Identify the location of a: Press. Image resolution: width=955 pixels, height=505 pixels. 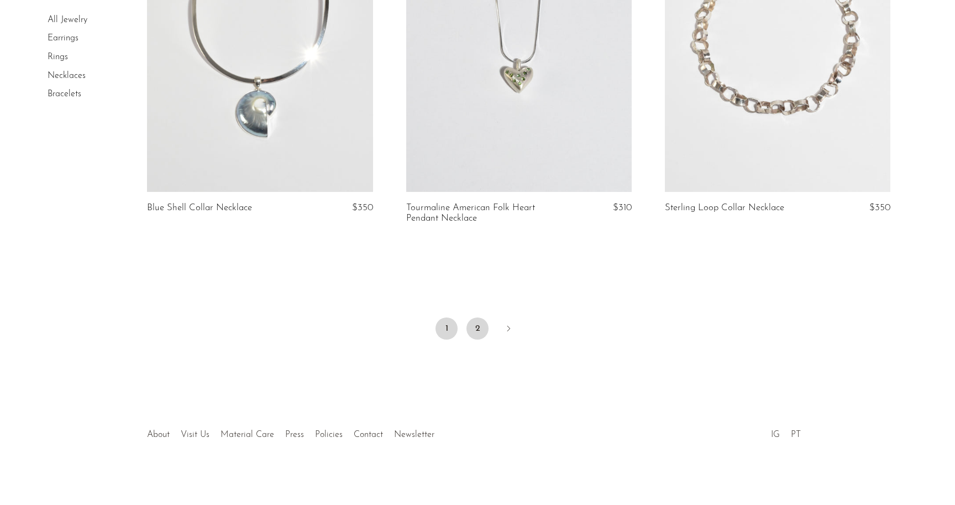
(295, 435).